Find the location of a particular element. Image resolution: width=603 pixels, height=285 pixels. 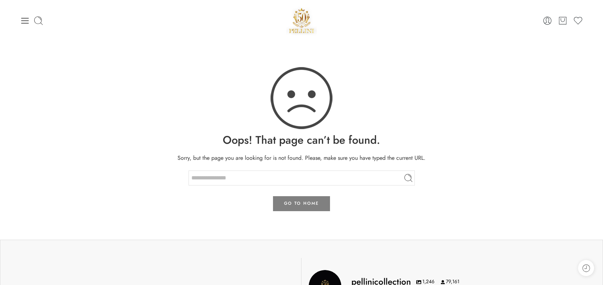

h1: Oops! That page can’t be found. is located at coordinates (301, 140).